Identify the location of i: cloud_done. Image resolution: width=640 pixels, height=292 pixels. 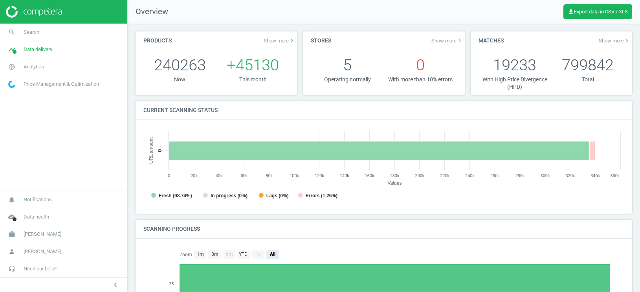
(12, 217).